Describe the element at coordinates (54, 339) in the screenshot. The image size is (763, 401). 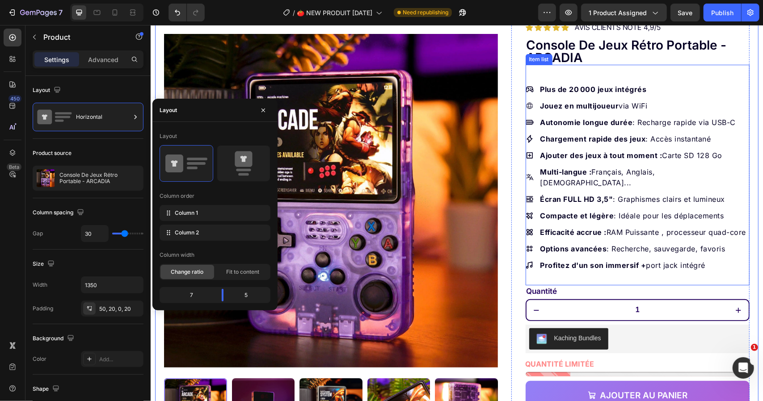
I see `div: Background` at that location.